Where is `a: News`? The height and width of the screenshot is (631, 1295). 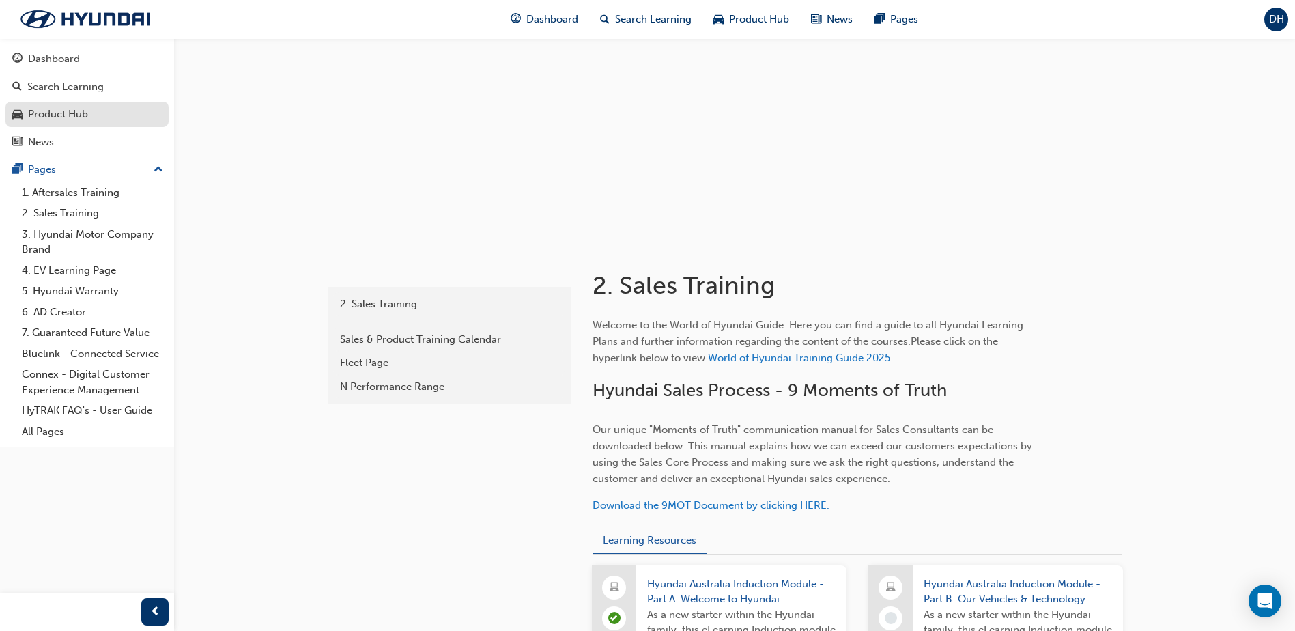
a: News is located at coordinates (87, 142).